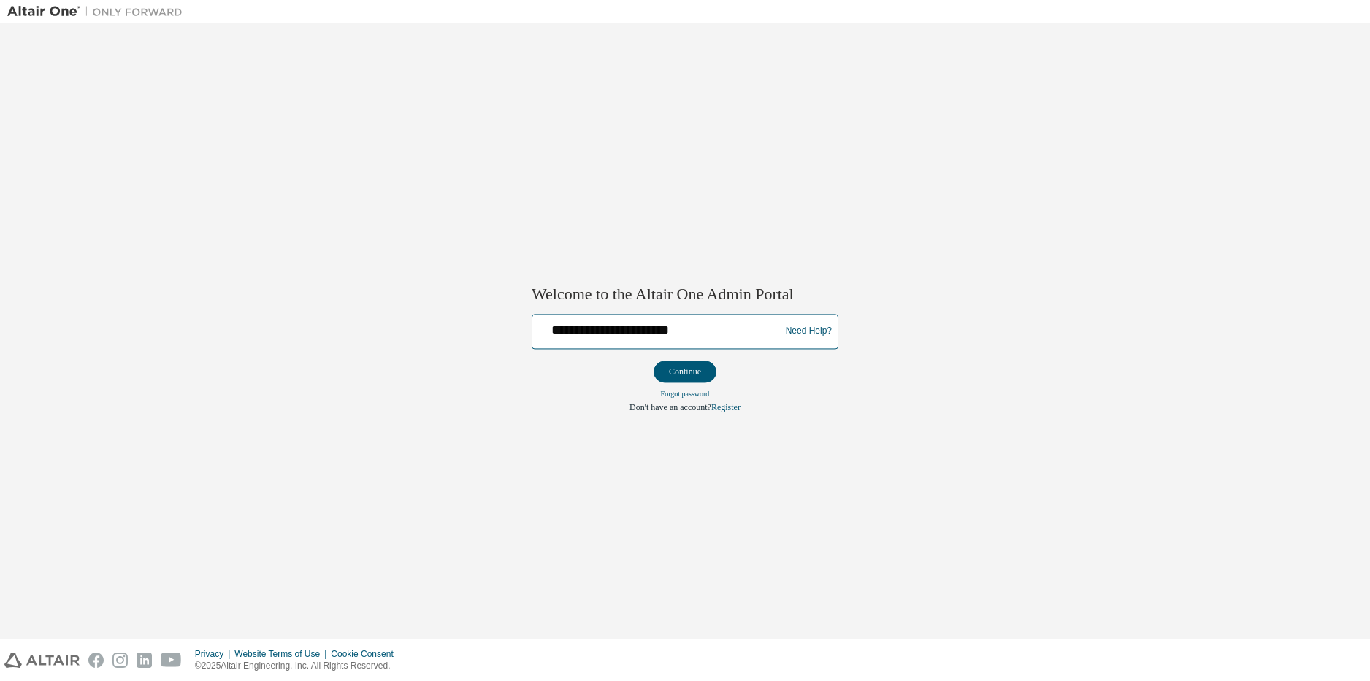 The image size is (1370, 681). What do you see at coordinates (99, 12) in the screenshot?
I see `img: Altair One` at bounding box center [99, 12].